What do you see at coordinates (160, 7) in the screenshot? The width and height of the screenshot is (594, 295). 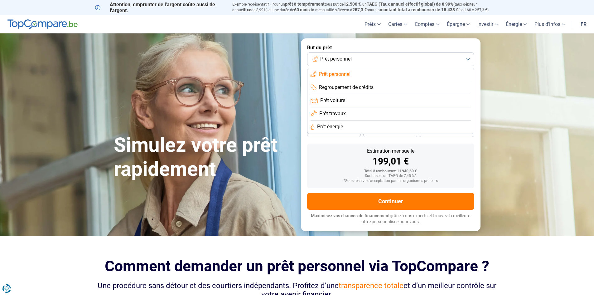 I see `p: Attention, emprunter de l'argent coûte aussi de l'argent.` at bounding box center [160, 7].